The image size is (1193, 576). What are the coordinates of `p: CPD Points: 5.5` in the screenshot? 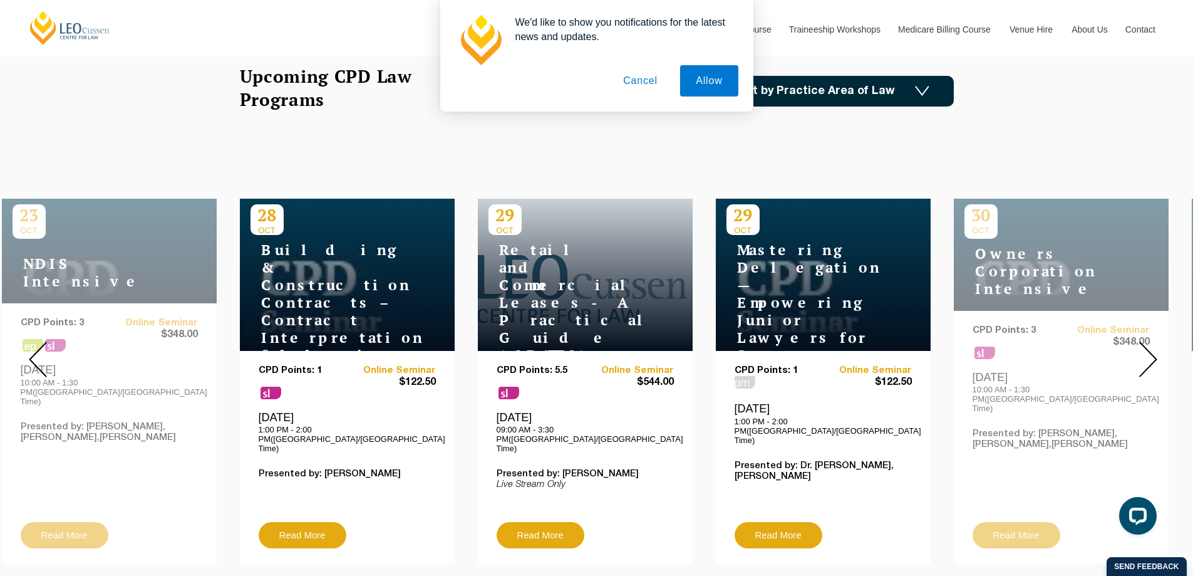 It's located at (541, 370).